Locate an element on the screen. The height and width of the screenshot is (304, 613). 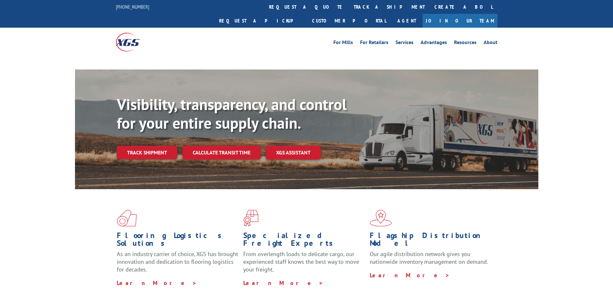
span: As an industry carrier of choice, XGS has brought innovation and dedication to flooring logistics... is located at coordinates (177, 262).